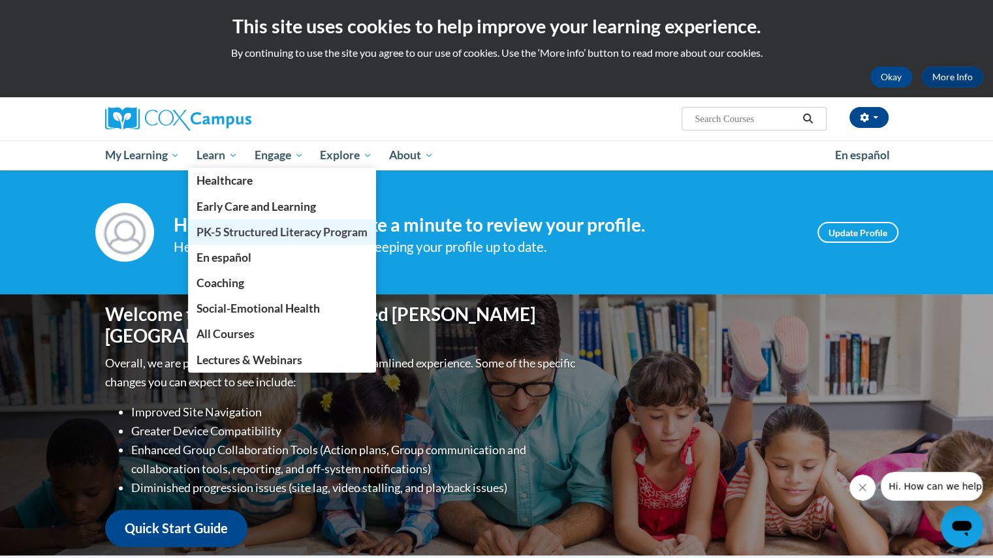 The width and height of the screenshot is (993, 558). I want to click on span: My Learning, so click(142, 155).